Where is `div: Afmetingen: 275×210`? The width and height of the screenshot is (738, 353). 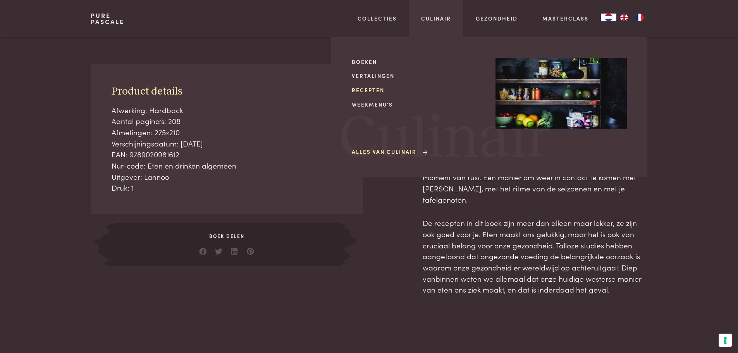 div: Afmetingen: 275×210 is located at coordinates (227, 132).